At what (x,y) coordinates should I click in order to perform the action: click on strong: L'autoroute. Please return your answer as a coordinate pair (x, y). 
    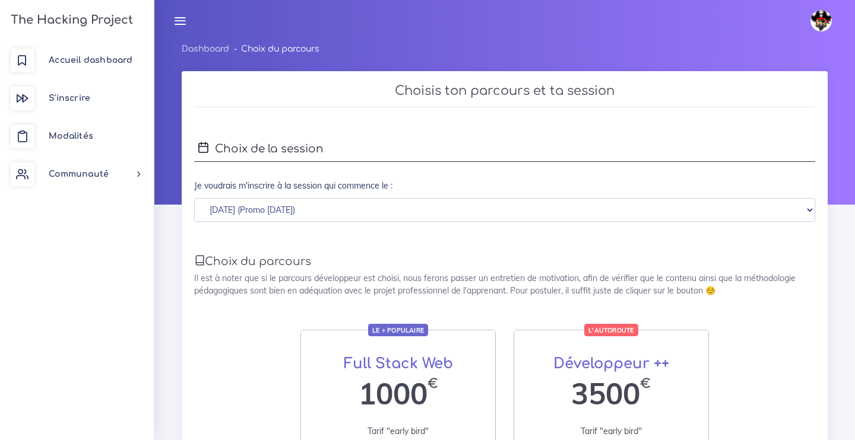
    Looking at the image, I should click on (611, 331).